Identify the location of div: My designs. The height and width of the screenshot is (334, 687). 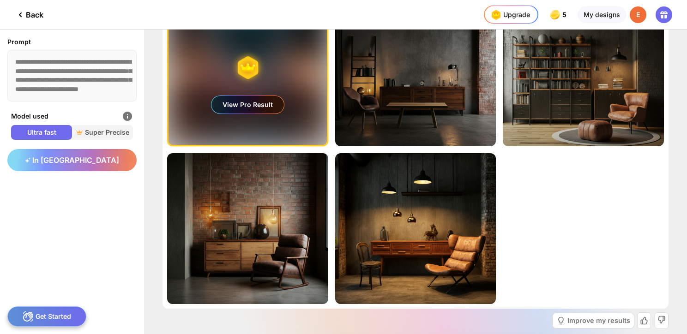
(602, 15).